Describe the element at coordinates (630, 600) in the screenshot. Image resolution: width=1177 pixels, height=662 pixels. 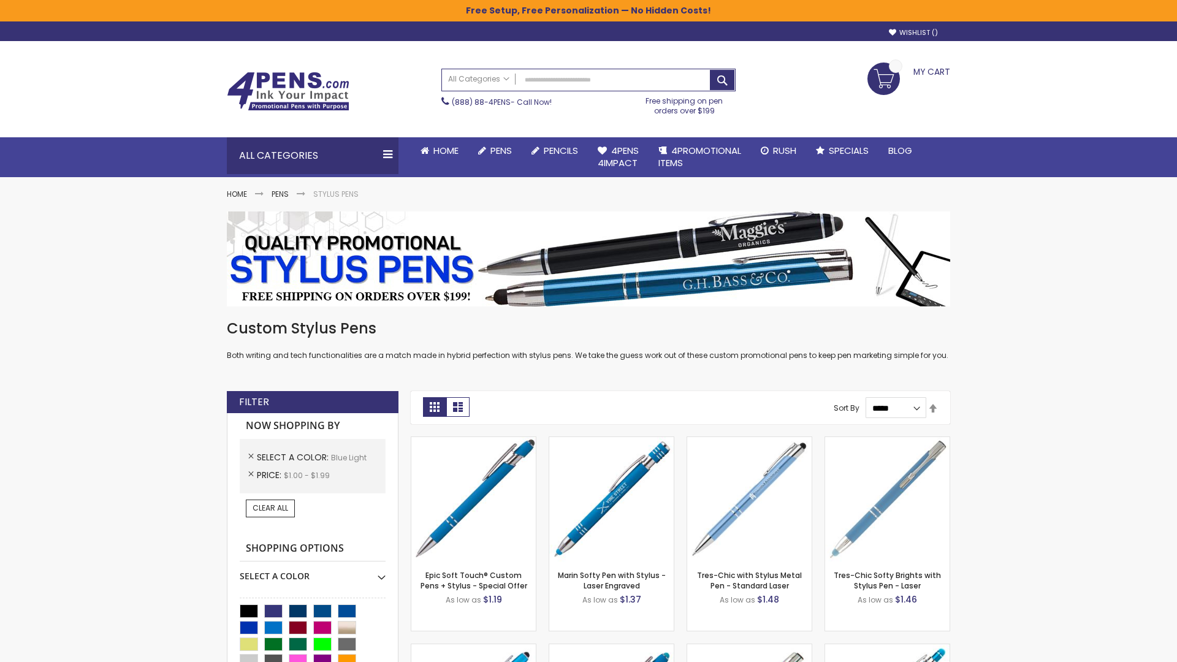
I see `span: $1.37` at that location.